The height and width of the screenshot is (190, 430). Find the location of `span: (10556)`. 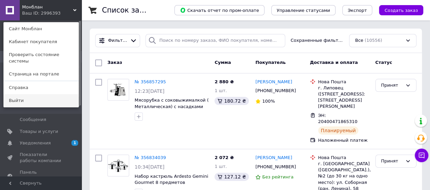

span: (10556) is located at coordinates (374, 40).